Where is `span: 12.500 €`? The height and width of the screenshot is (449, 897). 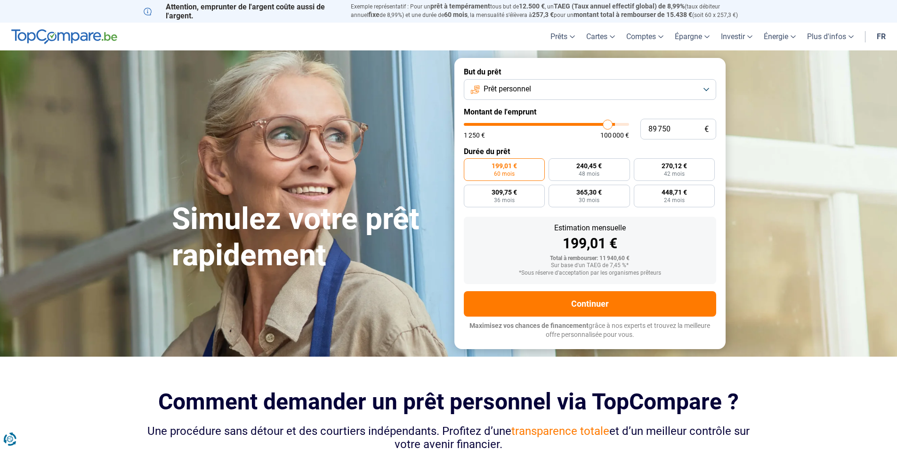 span: 12.500 € is located at coordinates (532, 6).